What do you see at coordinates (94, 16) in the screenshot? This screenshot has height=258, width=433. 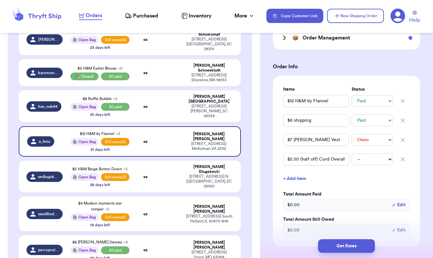 I see `span: Orders` at bounding box center [94, 16].